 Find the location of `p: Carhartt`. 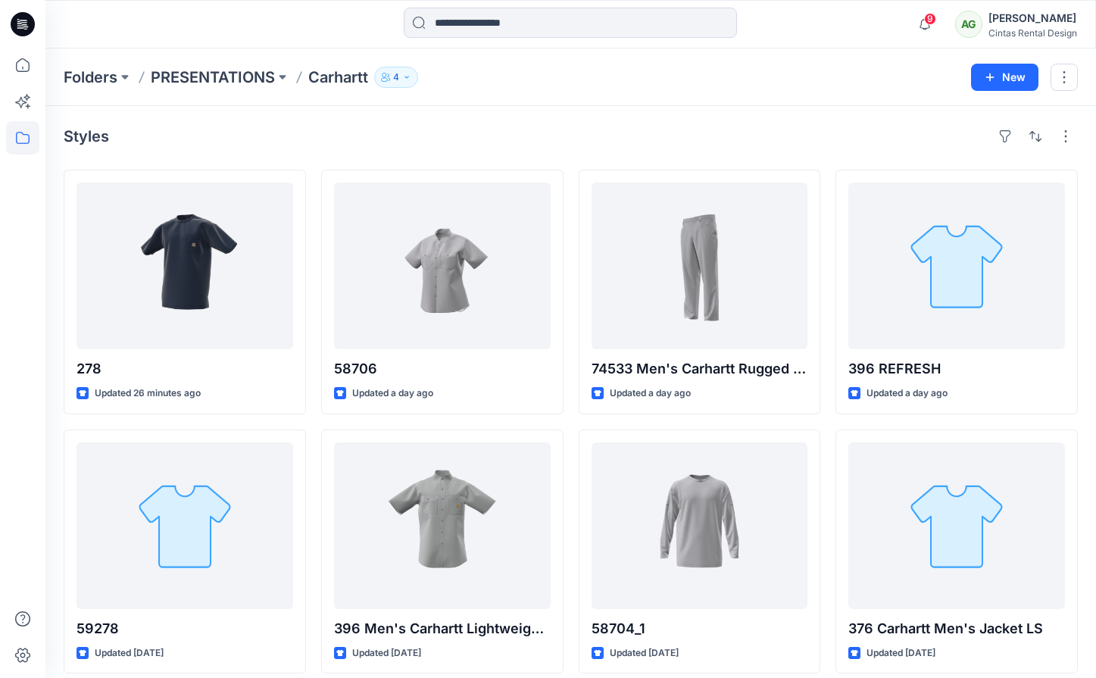

p: Carhartt is located at coordinates (338, 77).